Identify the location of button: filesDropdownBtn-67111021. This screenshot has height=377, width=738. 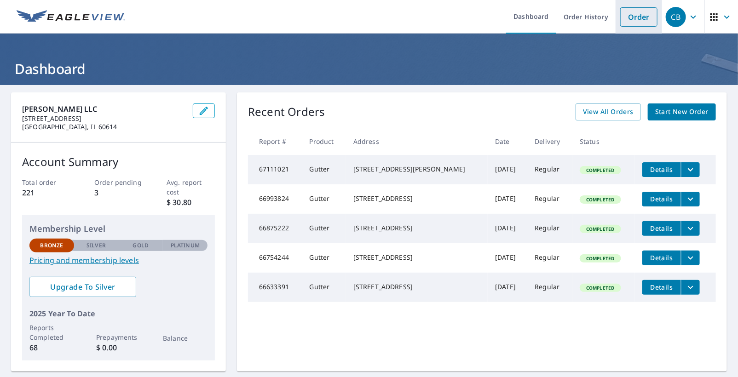
(690, 170).